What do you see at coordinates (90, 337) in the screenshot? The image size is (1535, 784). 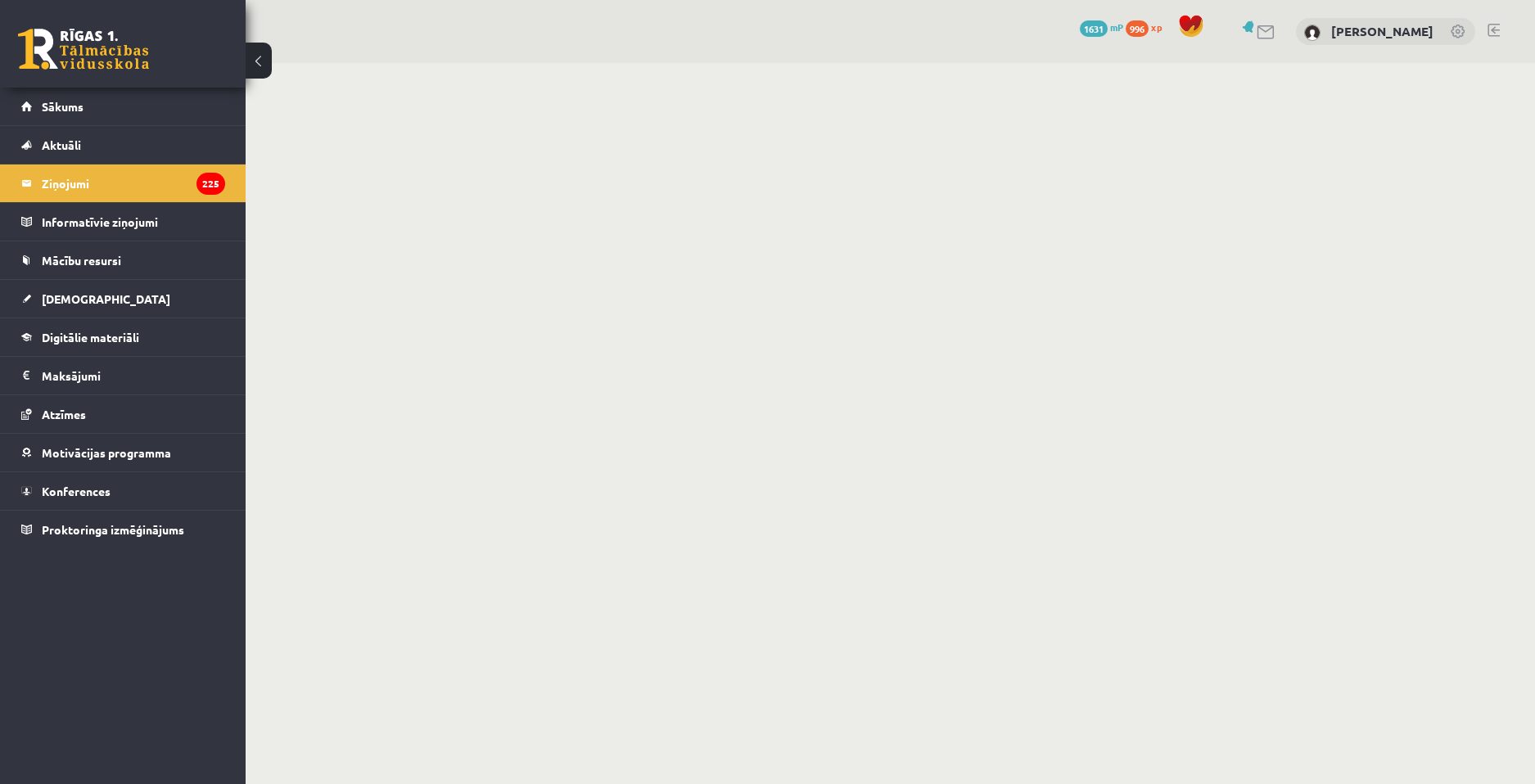 I see `span: Digitālie materiāli` at bounding box center [90, 337].